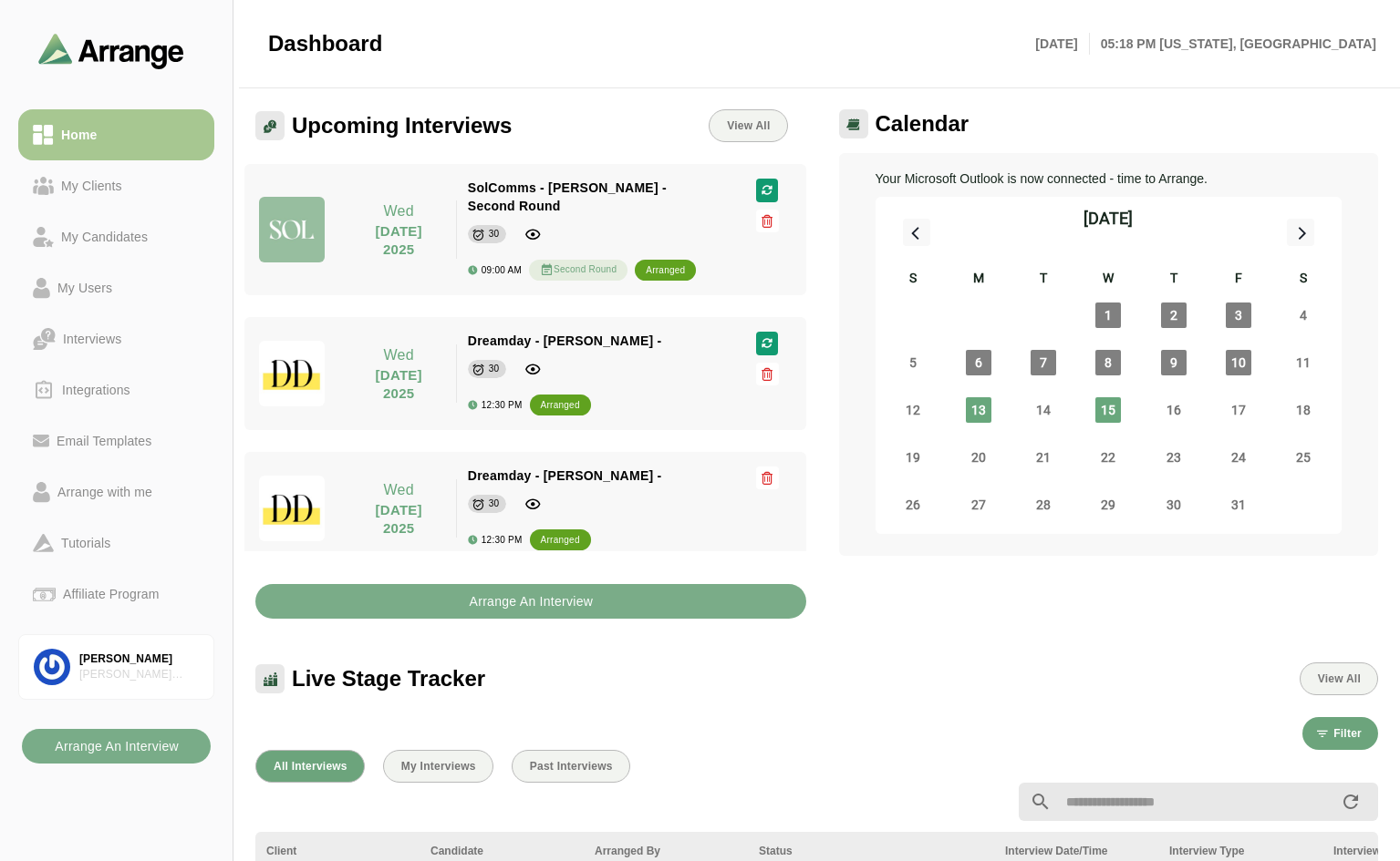 The image size is (1400, 861). What do you see at coordinates (110, 595) in the screenshot?
I see `div: Affiliate Program` at bounding box center [110, 595].